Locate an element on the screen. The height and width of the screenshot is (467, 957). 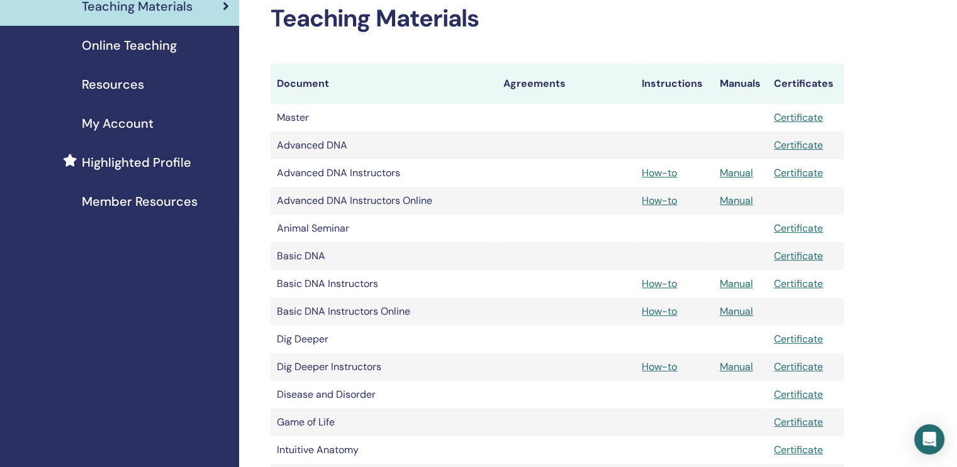
td: Dig Deeper Instructors is located at coordinates (384, 367).